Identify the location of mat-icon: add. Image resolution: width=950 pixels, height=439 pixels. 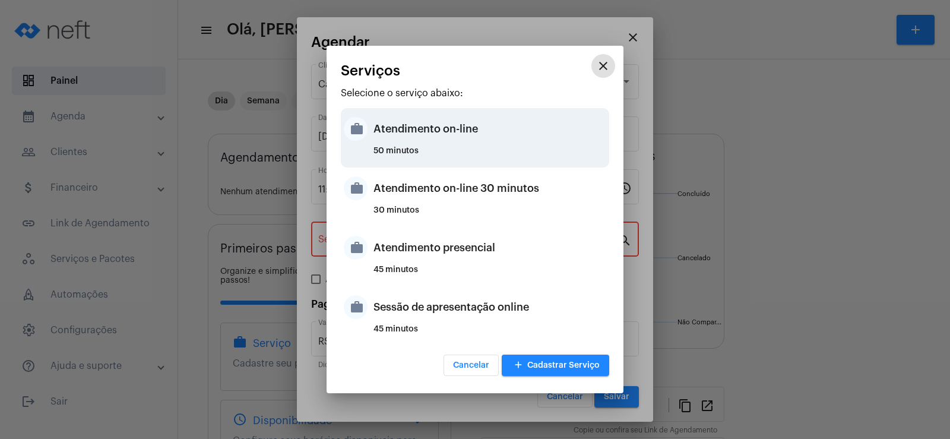
(518, 365).